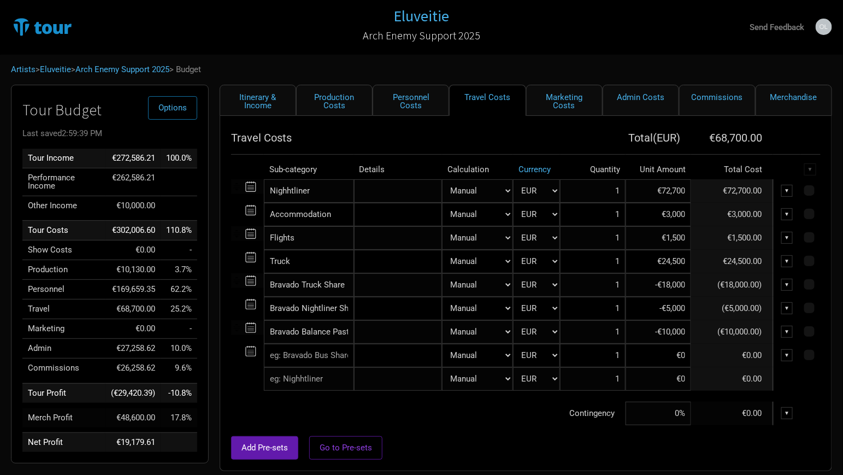 This screenshot has height=475, width=843. I want to click on div: Bravado Truck Share, so click(309, 285).